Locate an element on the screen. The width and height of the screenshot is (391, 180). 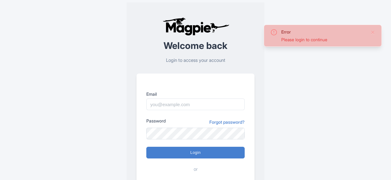
div: Error is located at coordinates (324, 32).